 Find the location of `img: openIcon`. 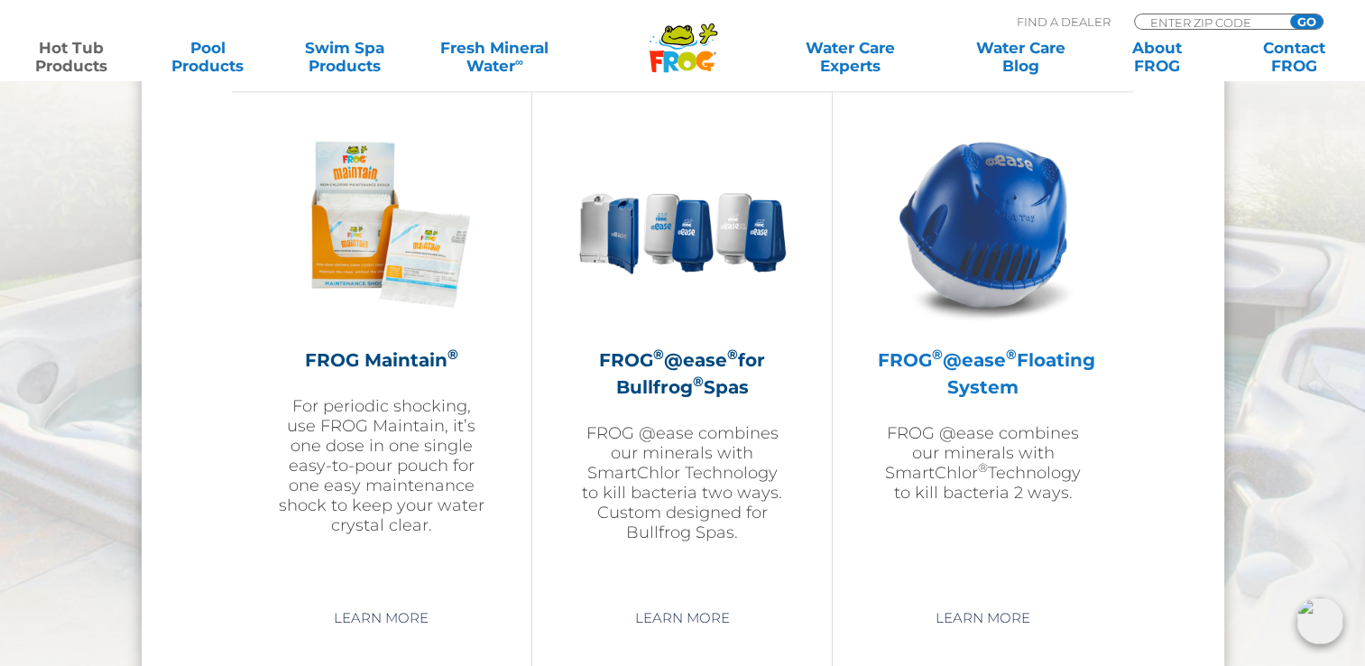

img: openIcon is located at coordinates (1320, 621).